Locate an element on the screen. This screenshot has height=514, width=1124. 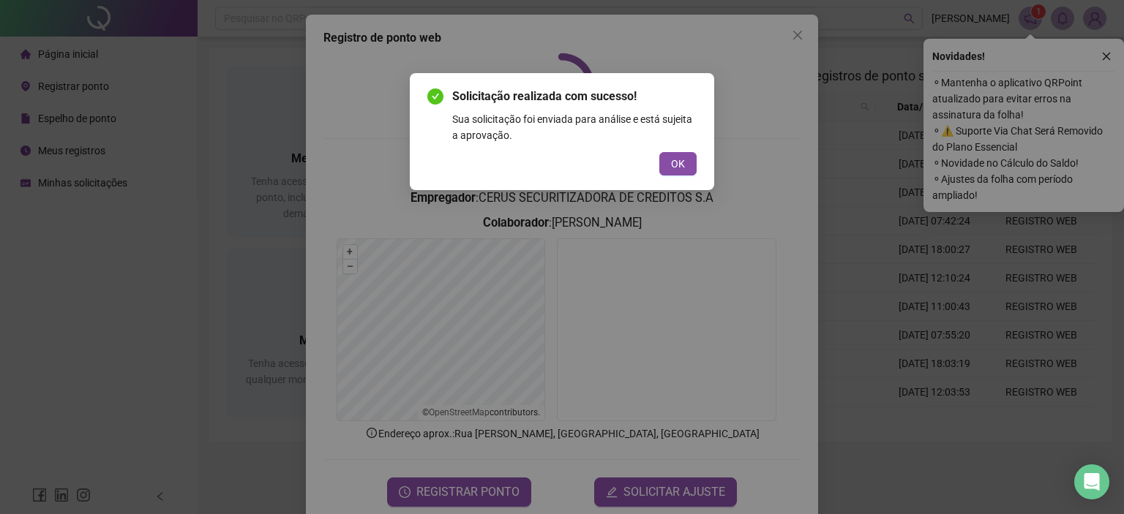
button: OK is located at coordinates (677, 164).